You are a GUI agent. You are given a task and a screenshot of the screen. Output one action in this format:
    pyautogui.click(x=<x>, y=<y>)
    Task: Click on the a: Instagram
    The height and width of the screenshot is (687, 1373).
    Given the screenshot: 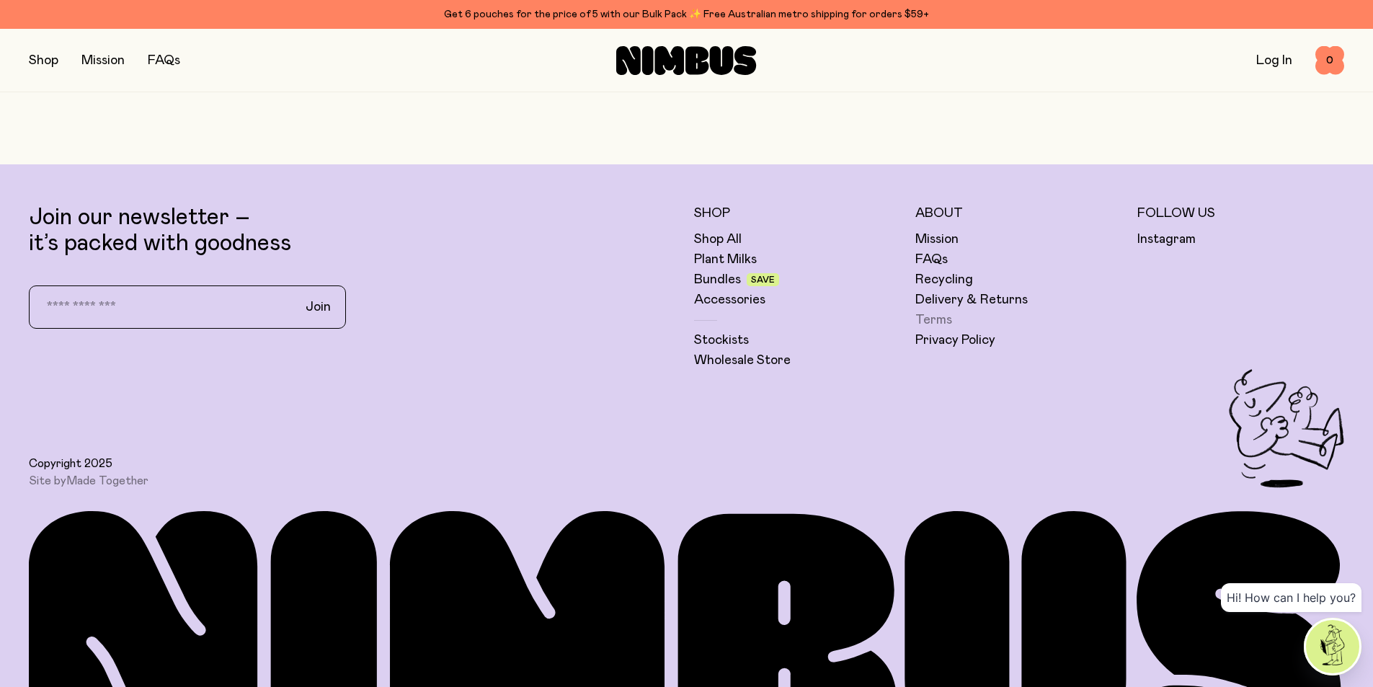 What is the action you would take?
    pyautogui.click(x=1166, y=239)
    